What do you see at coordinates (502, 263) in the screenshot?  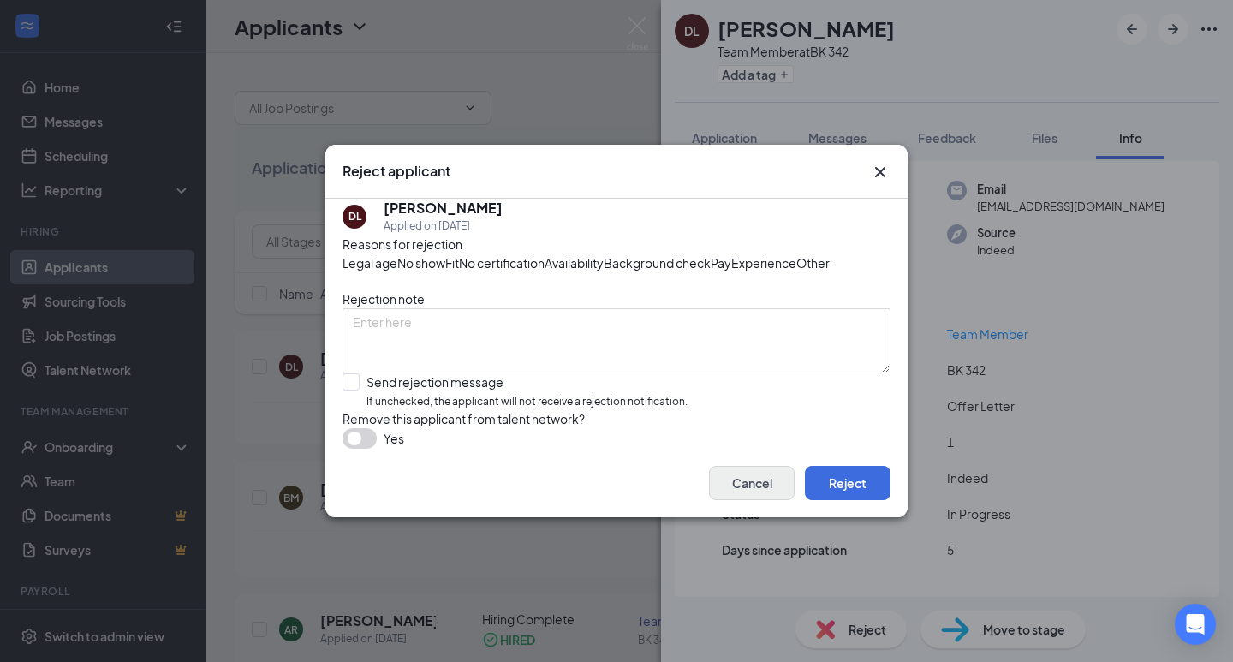 I see `span: No certification` at bounding box center [502, 263].